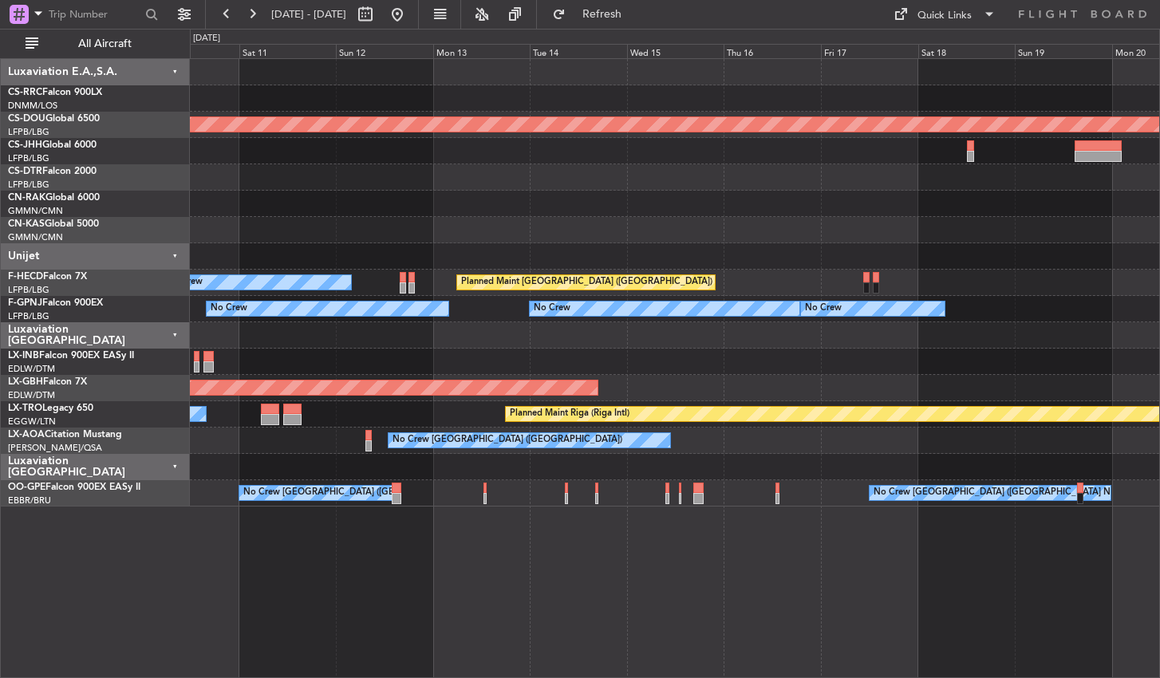 Image resolution: width=1160 pixels, height=678 pixels. What do you see at coordinates (53, 119) in the screenshot?
I see `a: CS-DOUGlobal 6500` at bounding box center [53, 119].